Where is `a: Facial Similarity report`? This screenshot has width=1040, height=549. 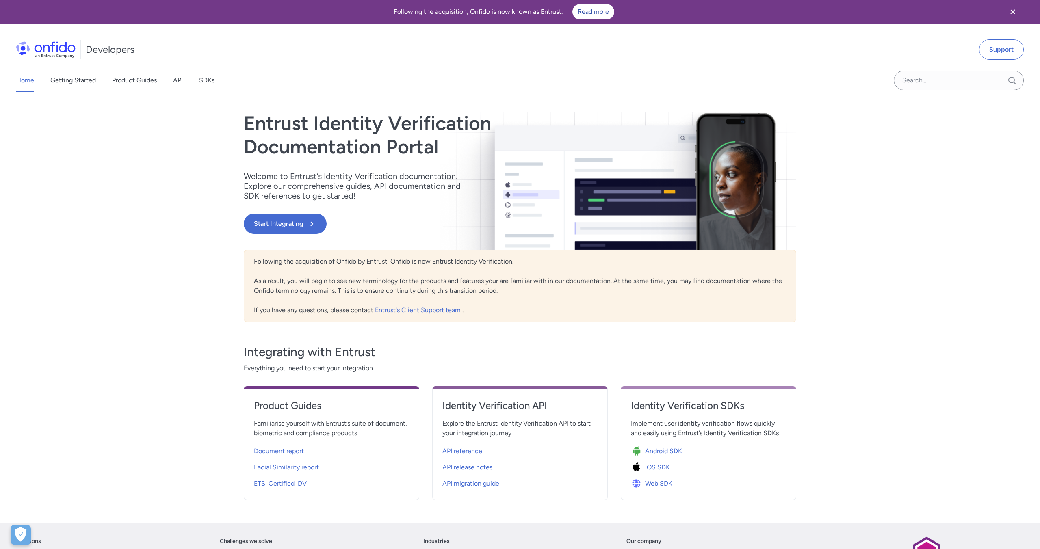
a: Facial Similarity report is located at coordinates (332, 466).